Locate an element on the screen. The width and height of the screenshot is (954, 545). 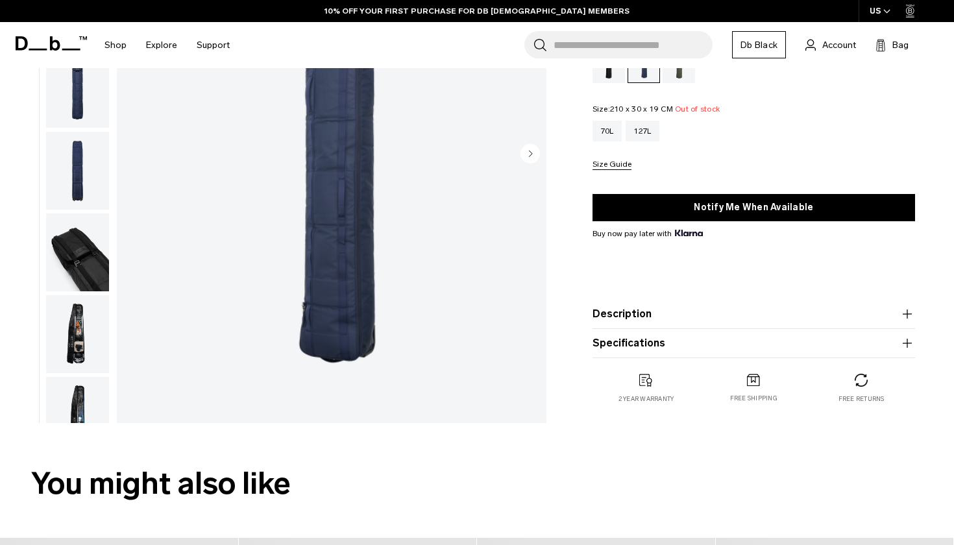
a: Shop is located at coordinates (115, 45).